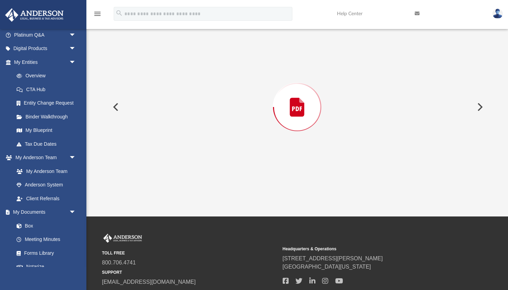 This screenshot has width=508, height=290. Describe the element at coordinates (497, 13) in the screenshot. I see `img: User Pic` at that location.